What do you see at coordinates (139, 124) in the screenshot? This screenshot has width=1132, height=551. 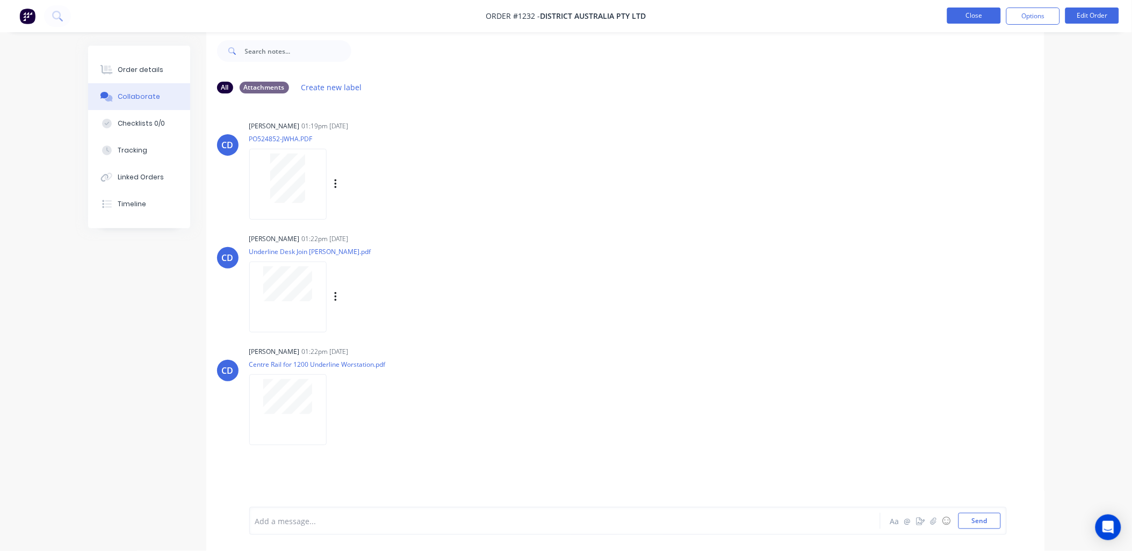 I see `button: Checklists 0/0` at bounding box center [139, 124].